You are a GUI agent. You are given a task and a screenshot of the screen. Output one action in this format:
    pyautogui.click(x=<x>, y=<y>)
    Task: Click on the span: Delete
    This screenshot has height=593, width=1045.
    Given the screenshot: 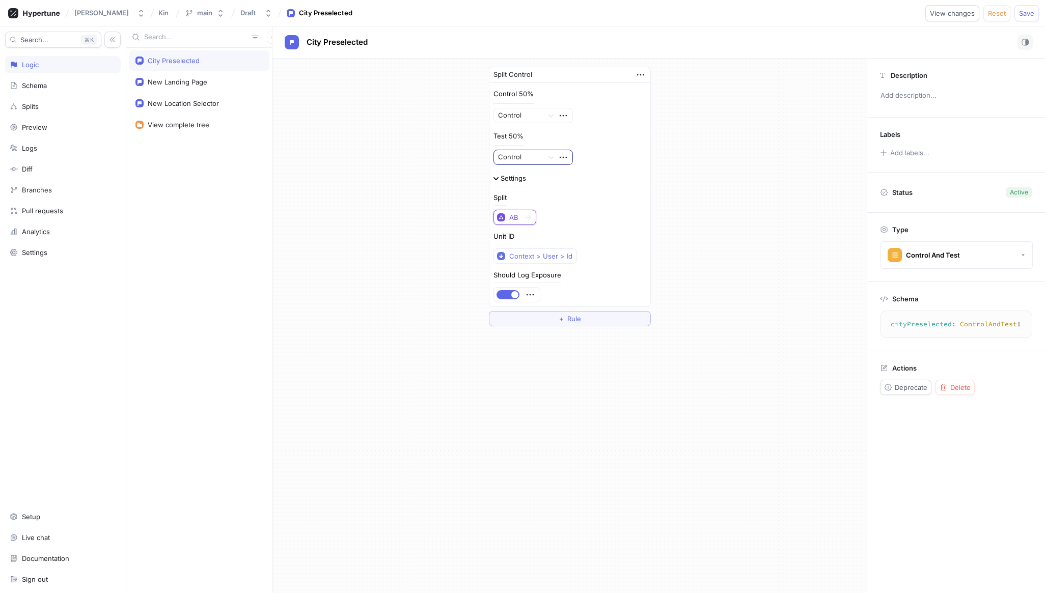 What is the action you would take?
    pyautogui.click(x=960, y=388)
    